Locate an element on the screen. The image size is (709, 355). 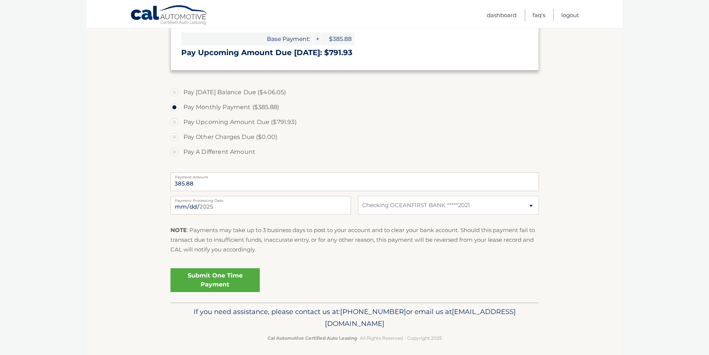
p: If you need assistance, please contact us at: or email us at is located at coordinates (355, 317).